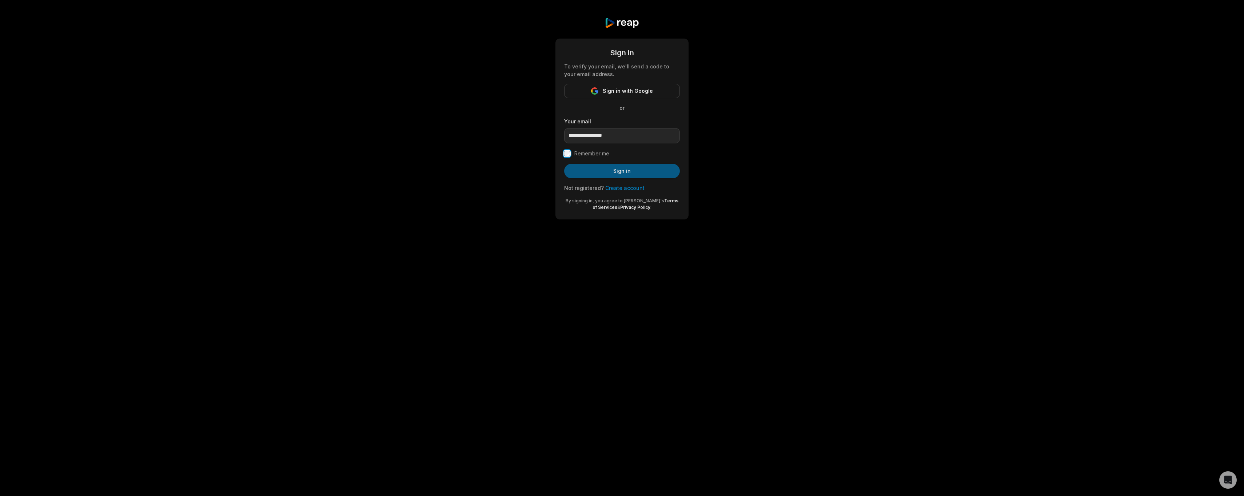 The width and height of the screenshot is (1244, 496). What do you see at coordinates (622, 53) in the screenshot?
I see `div: Sign in` at bounding box center [622, 53].